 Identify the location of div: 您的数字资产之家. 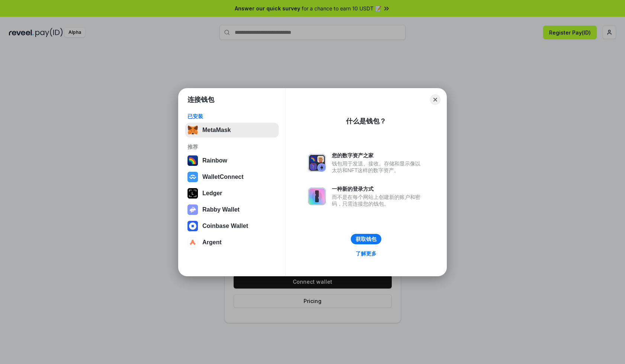
(378, 156).